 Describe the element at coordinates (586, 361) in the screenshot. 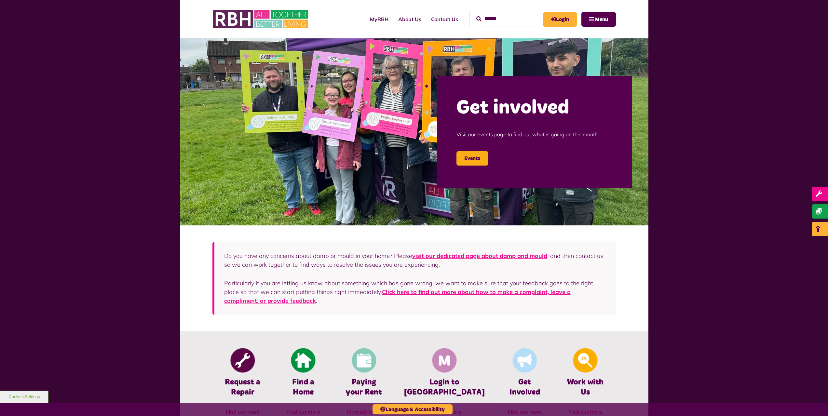

I see `img: Looking For A Job` at that location.